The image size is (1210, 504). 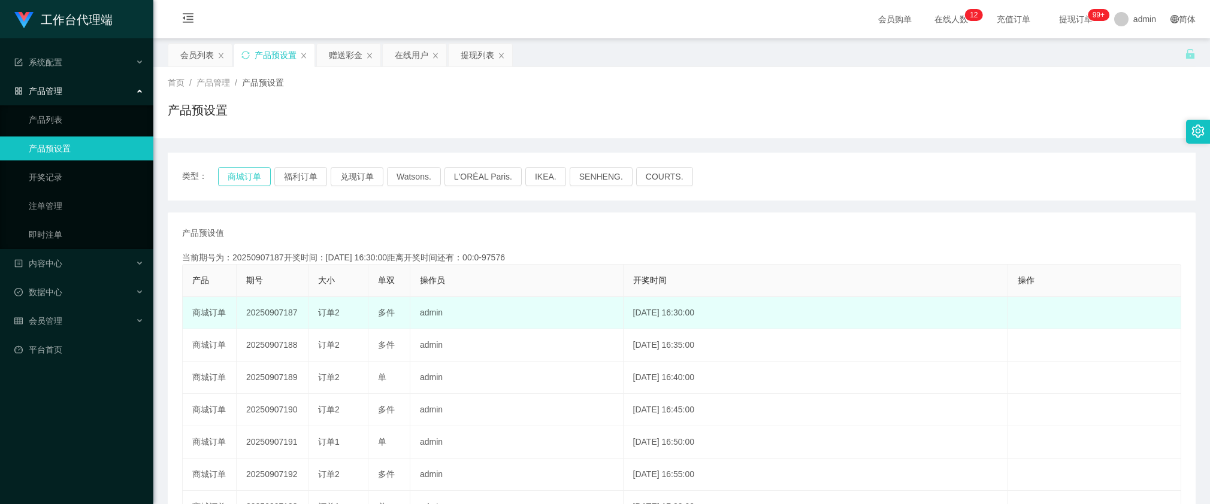 I want to click on a: 产品列表, so click(x=86, y=120).